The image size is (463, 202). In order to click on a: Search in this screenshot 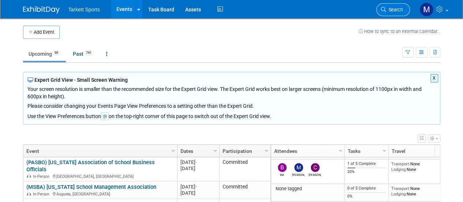, I will do `click(393, 10)`.